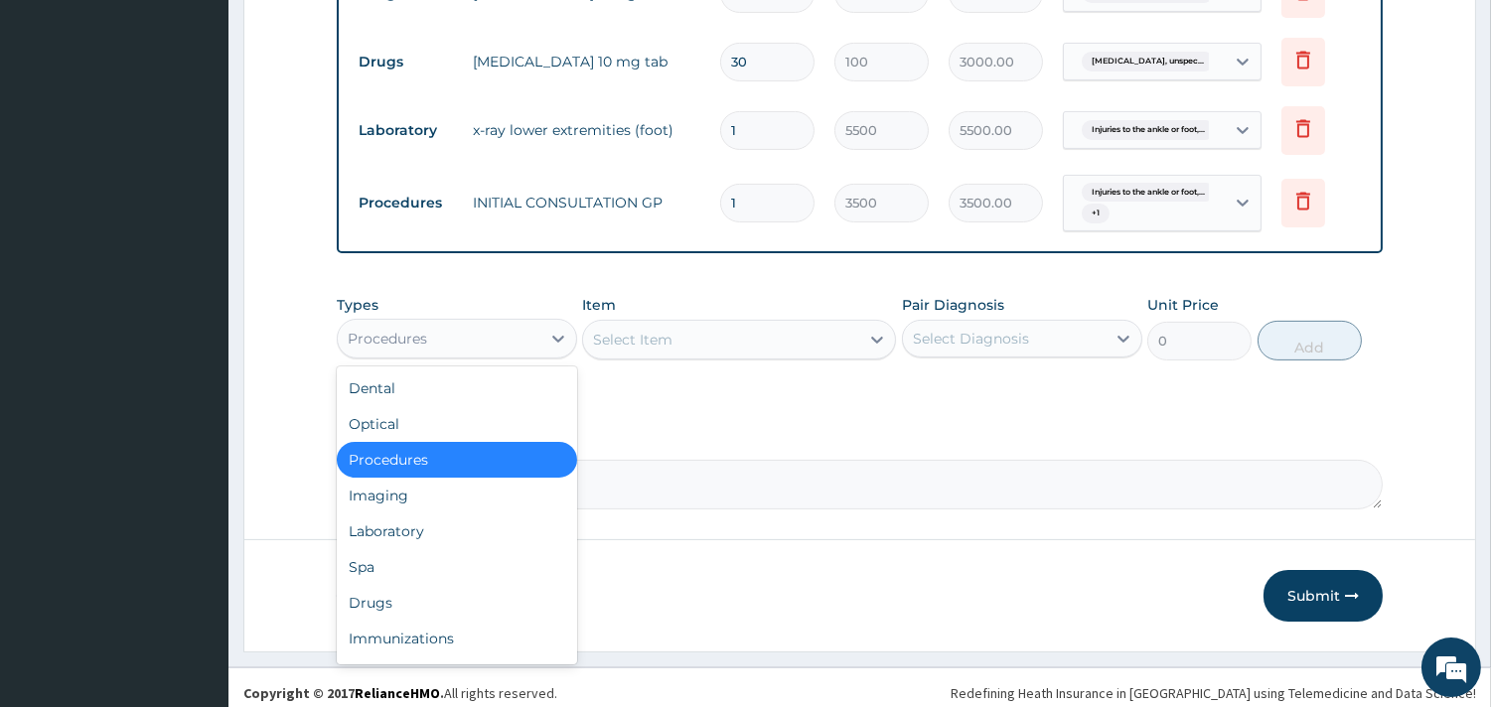 The width and height of the screenshot is (1491, 707). What do you see at coordinates (457, 496) in the screenshot?
I see `div: Imaging` at bounding box center [457, 496].